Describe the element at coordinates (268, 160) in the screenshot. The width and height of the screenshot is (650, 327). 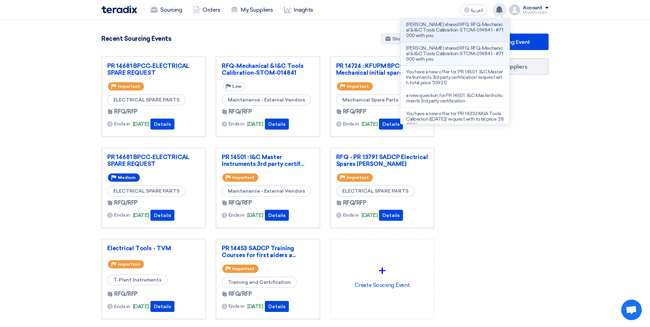
I see `a: PR 14501 : I&C Master Instruments 3rd party certif...` at that location.